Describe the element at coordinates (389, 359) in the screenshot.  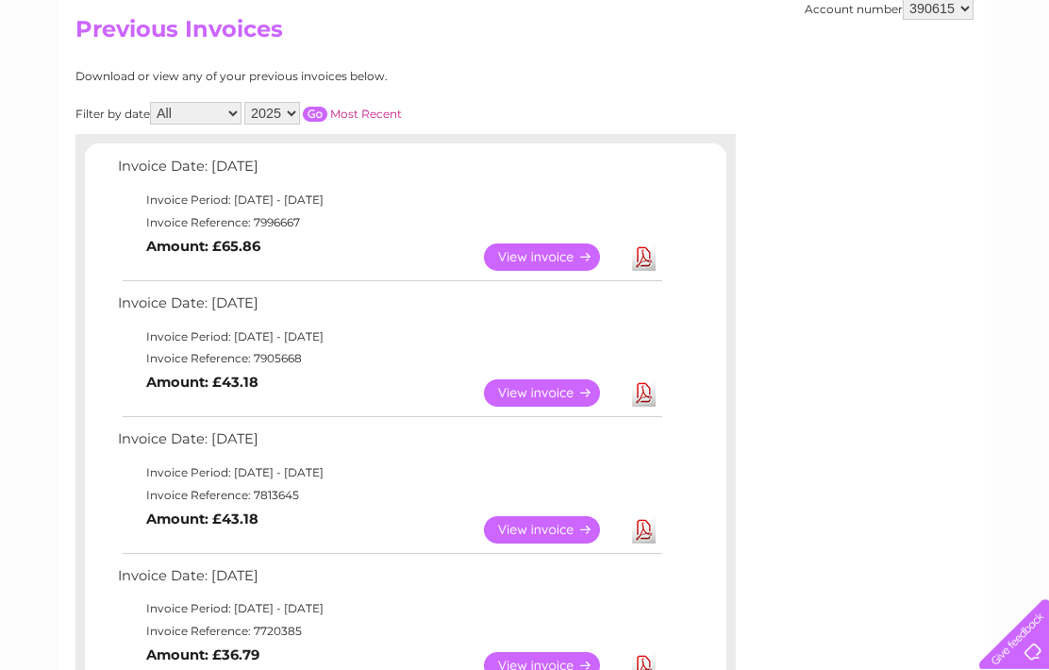
I see `td: Invoice Reference: 7905668` at that location.